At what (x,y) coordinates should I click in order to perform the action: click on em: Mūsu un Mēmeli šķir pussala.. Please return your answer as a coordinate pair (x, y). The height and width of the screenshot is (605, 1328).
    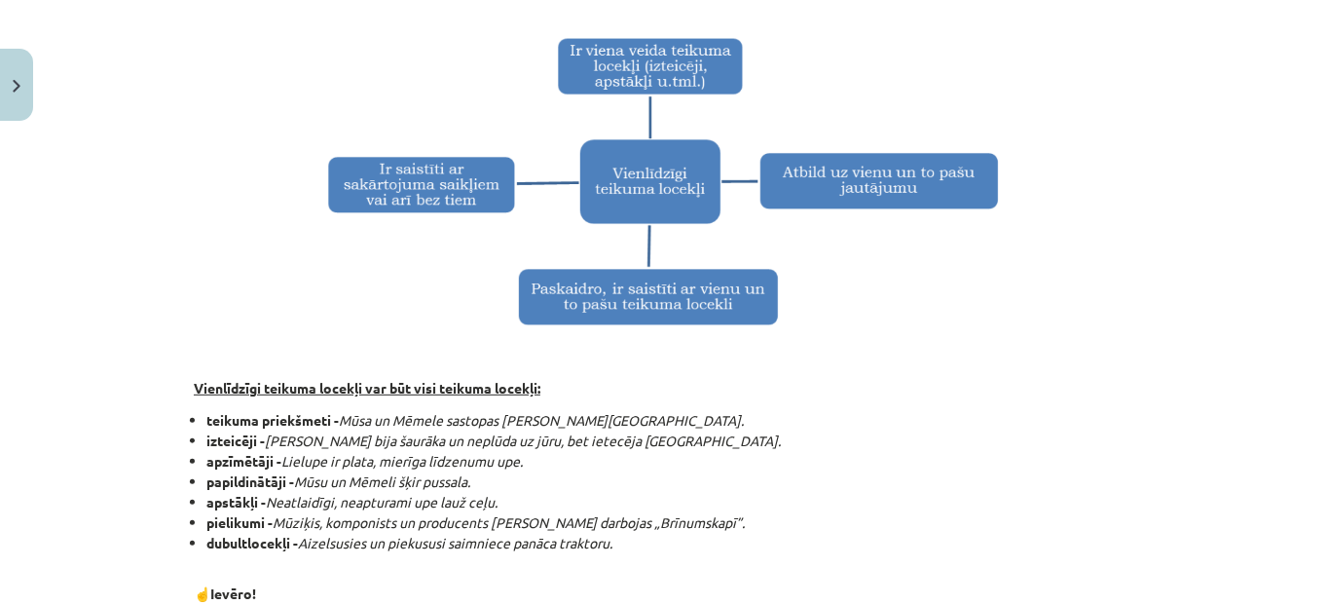
    Looking at the image, I should click on (382, 481).